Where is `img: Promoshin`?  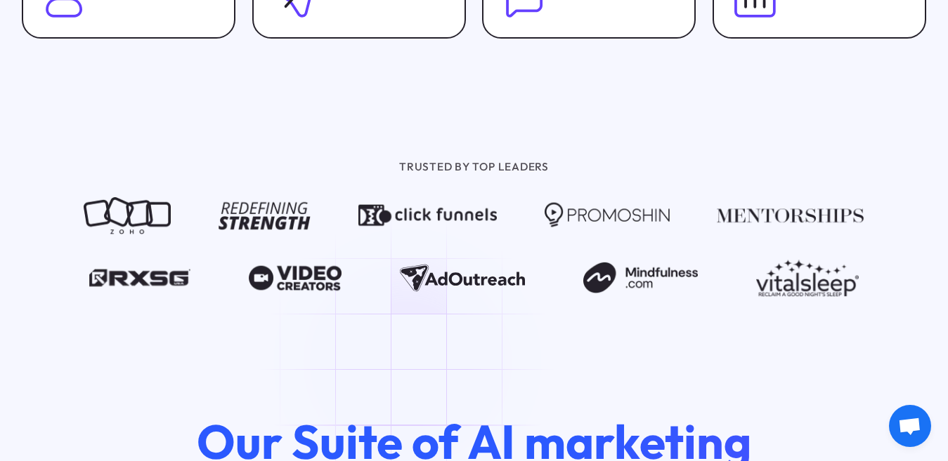 img: Promoshin is located at coordinates (607, 216).